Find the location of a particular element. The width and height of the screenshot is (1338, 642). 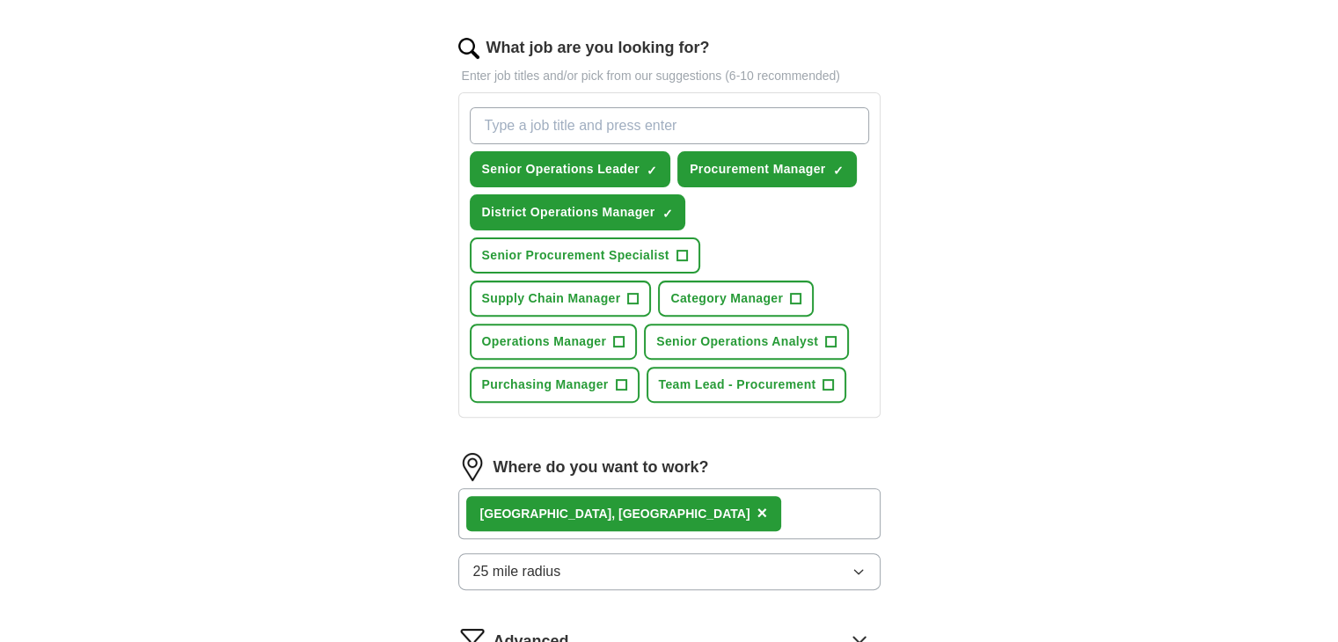

label: What job are you looking for? is located at coordinates (598, 47).